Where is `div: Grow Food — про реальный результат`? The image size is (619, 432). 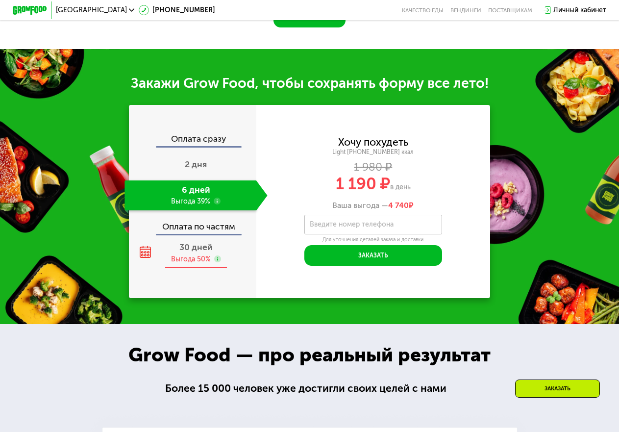 div: Grow Food — про реальный результат is located at coordinates (309, 355).